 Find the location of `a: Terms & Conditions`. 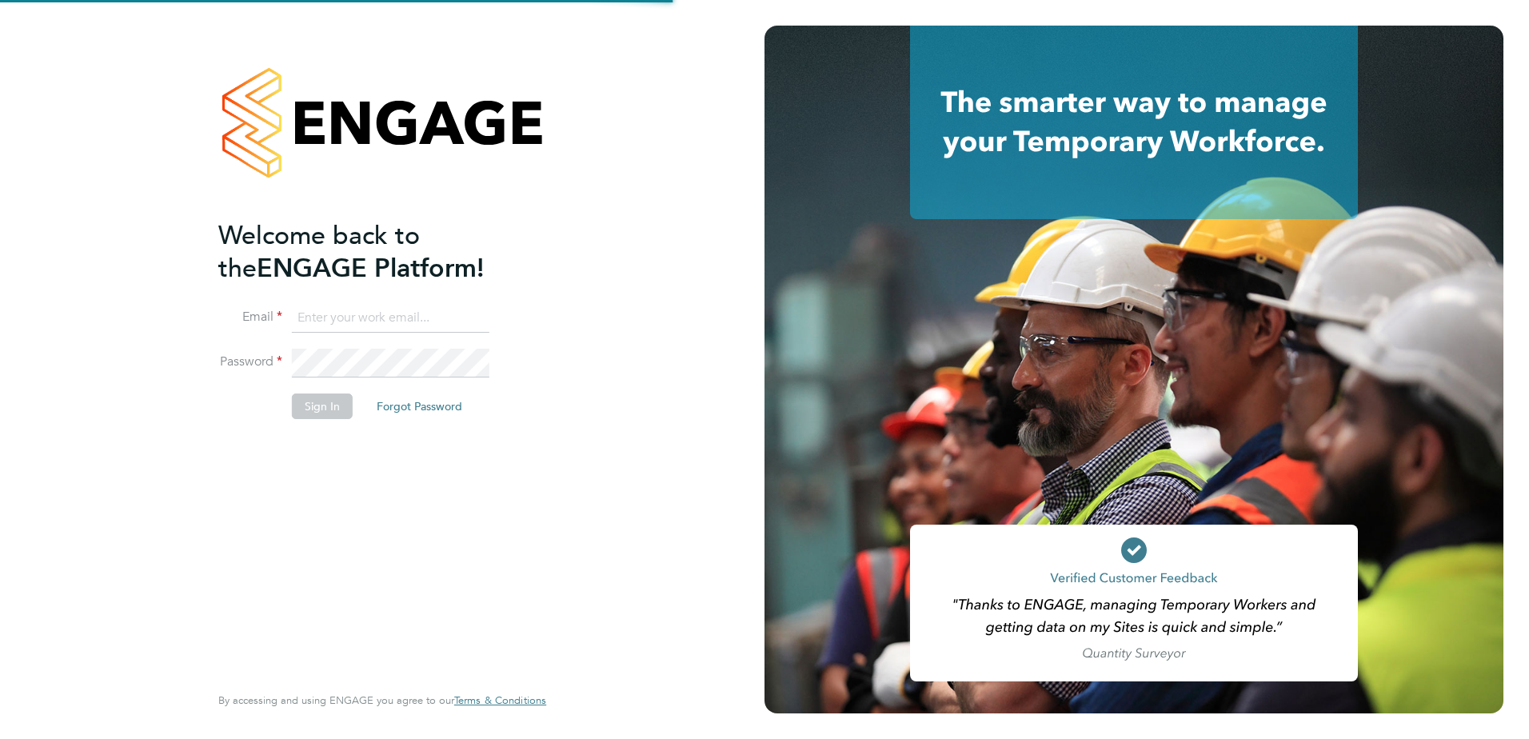

a: Terms & Conditions is located at coordinates (500, 701).